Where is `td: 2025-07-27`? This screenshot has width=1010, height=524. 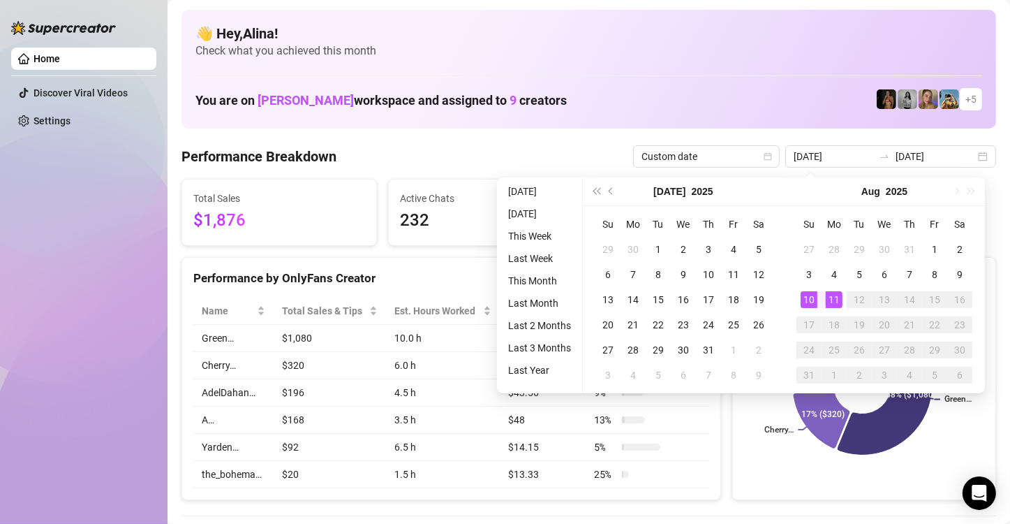 td: 2025-07-27 is located at coordinates (809, 249).